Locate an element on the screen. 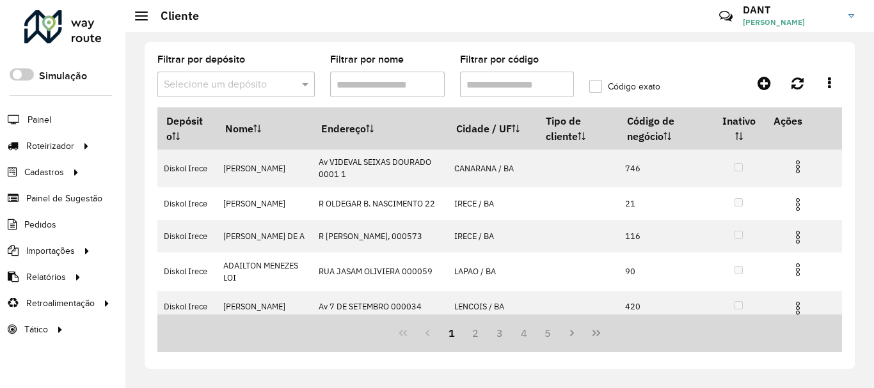  td: Av VIDEVAL SEIXAS DOURADO 0001 1 is located at coordinates (380, 168).